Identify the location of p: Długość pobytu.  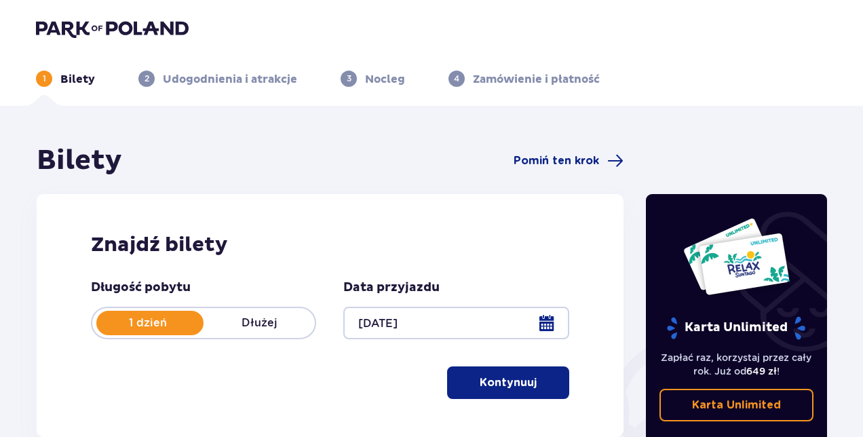
(141, 288).